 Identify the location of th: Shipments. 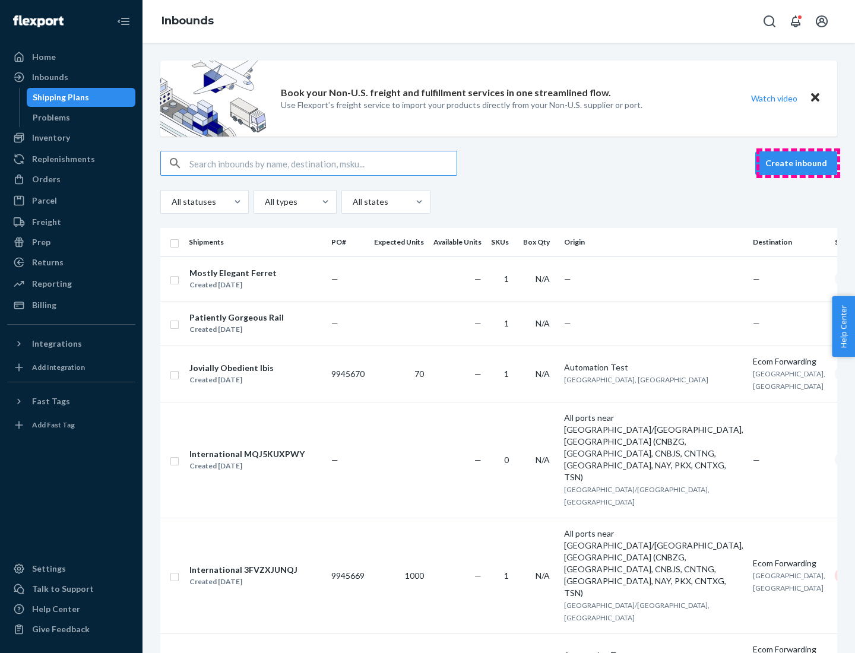
(255, 242).